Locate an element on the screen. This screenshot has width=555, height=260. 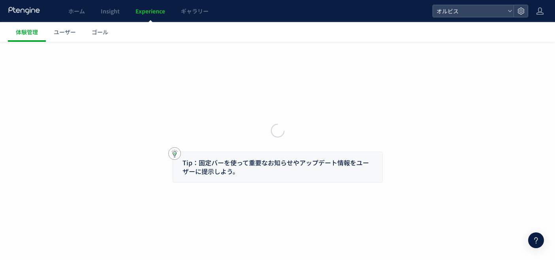
span: Insight is located at coordinates (110, 11).